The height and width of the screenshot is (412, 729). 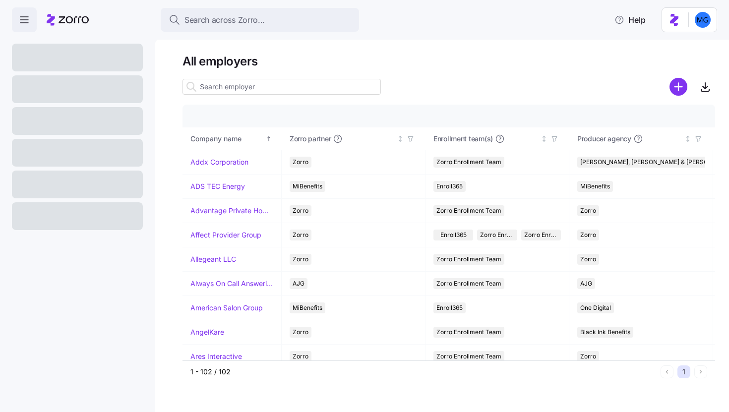 I want to click on img: 61c362f0e1d336c60eacb74ec9823875, so click(x=703, y=20).